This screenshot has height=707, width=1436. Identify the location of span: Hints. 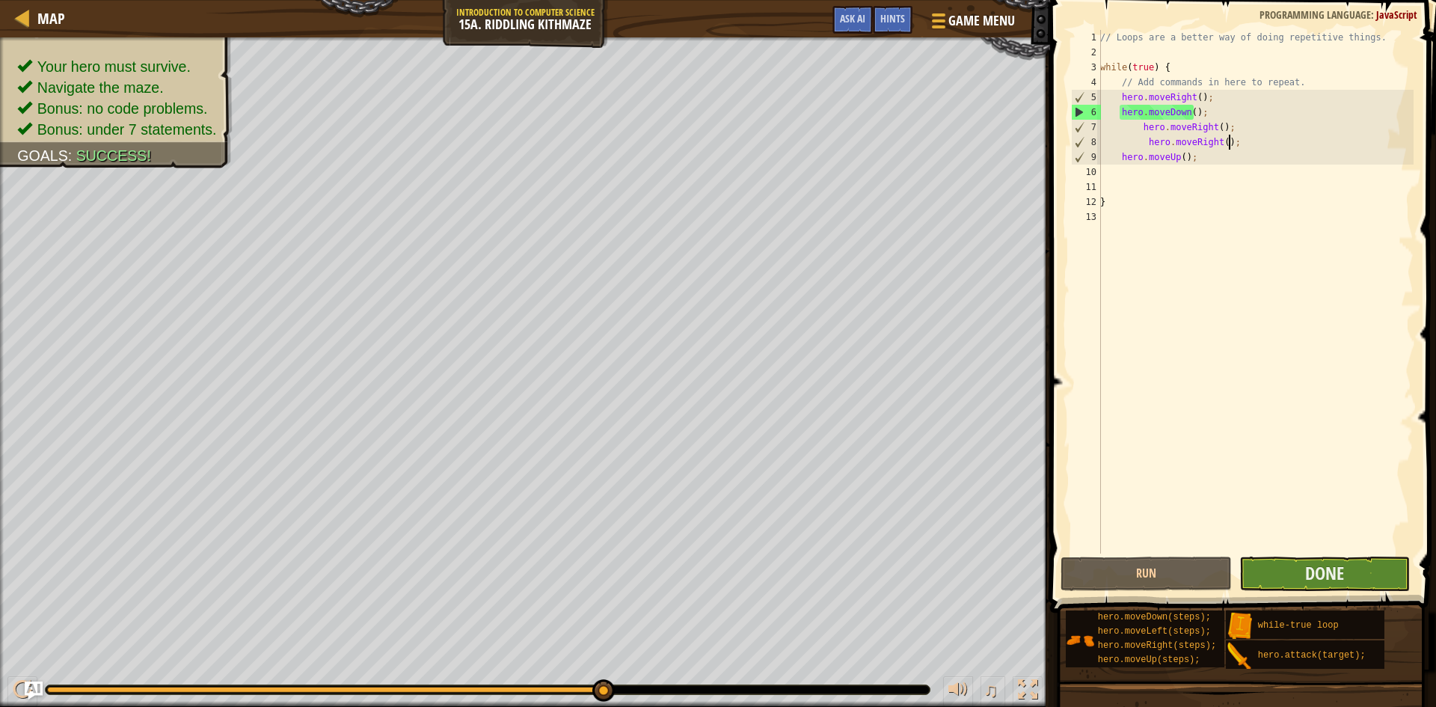
(893, 18).